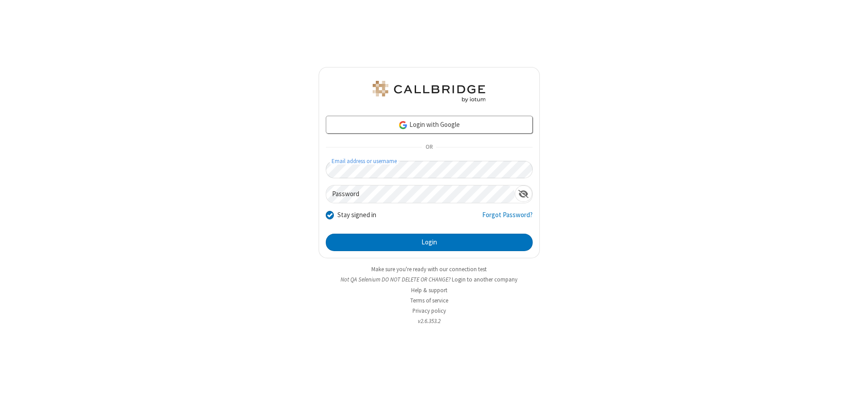  Describe the element at coordinates (429, 147) in the screenshot. I see `span: OR` at that location.